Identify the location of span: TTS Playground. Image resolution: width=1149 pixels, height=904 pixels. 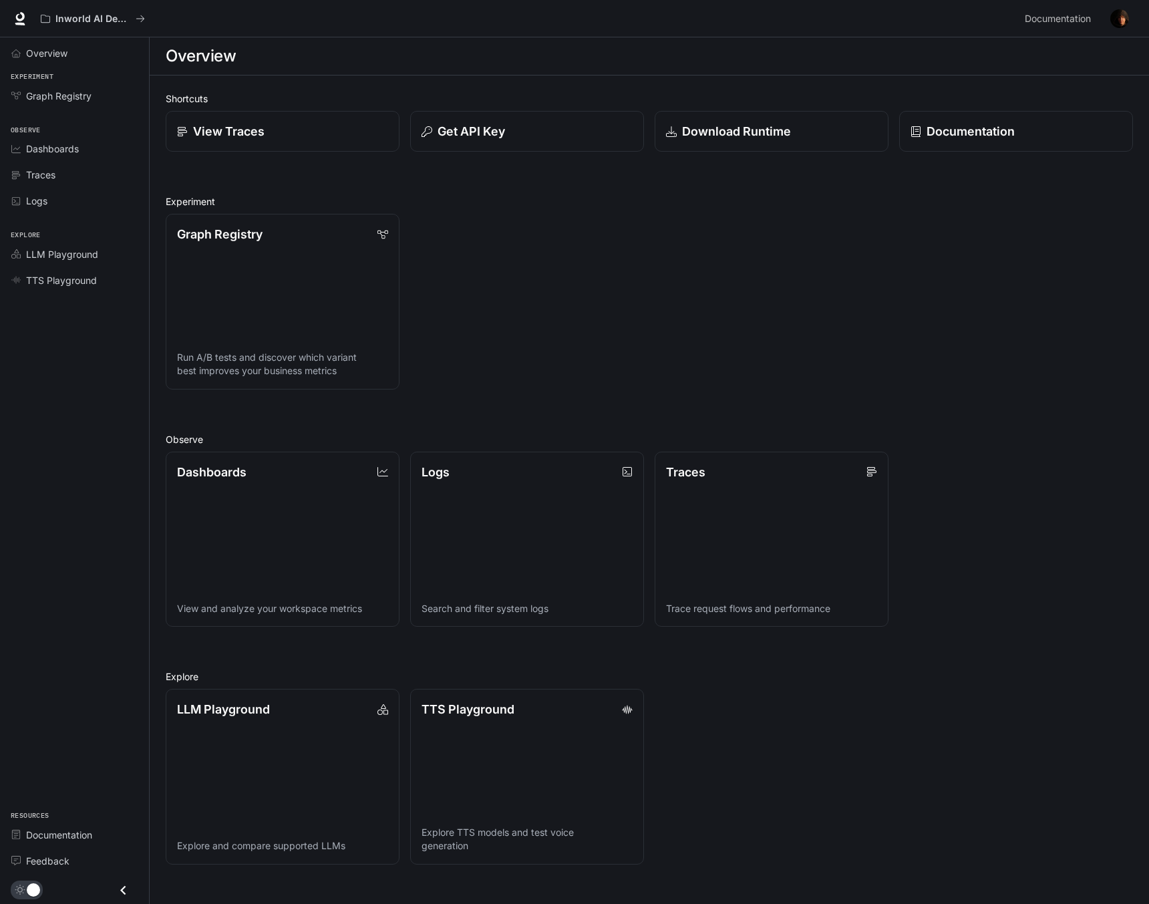
(61, 280).